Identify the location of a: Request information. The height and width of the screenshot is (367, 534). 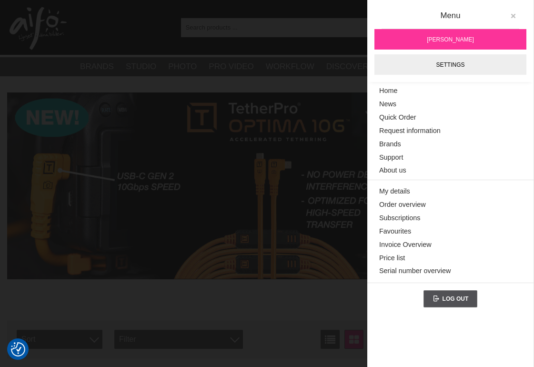
(450, 131).